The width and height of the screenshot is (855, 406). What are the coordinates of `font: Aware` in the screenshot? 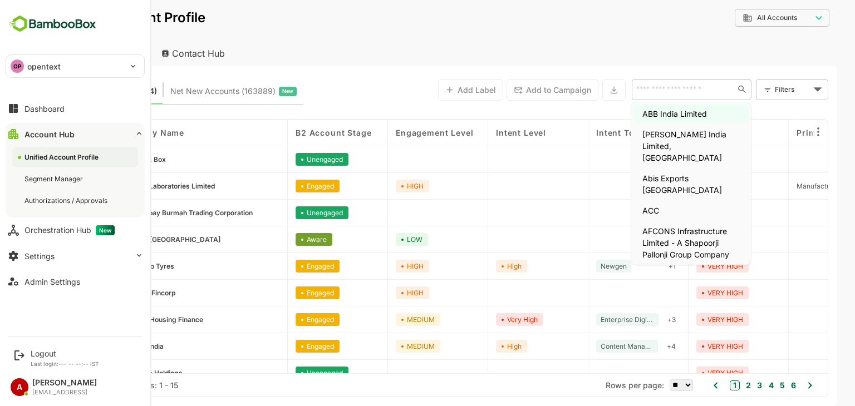 It's located at (278, 239).